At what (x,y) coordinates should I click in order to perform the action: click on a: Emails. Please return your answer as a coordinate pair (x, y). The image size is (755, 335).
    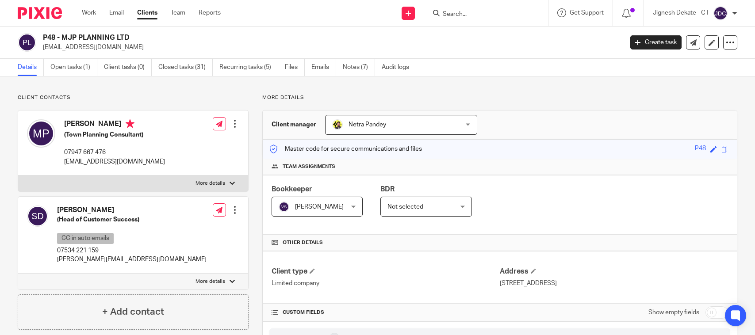
    Looking at the image, I should click on (324, 67).